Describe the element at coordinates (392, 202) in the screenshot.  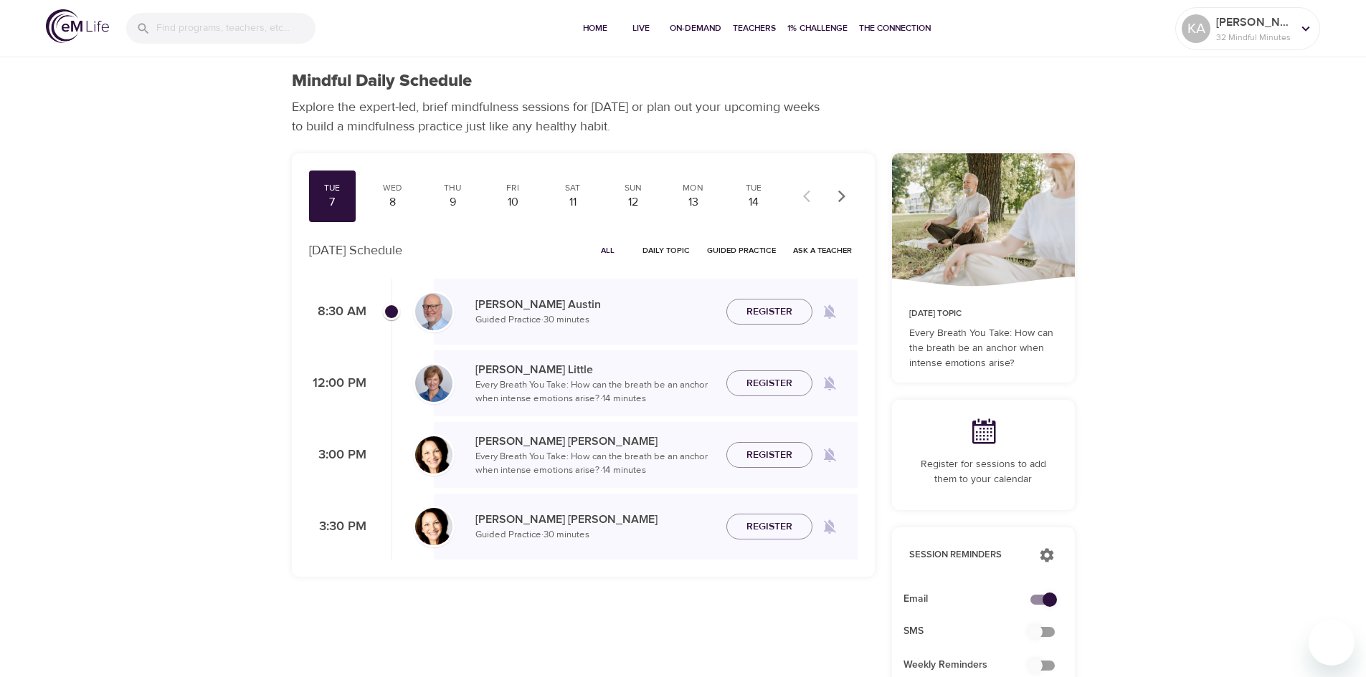
I see `div: 8` at that location.